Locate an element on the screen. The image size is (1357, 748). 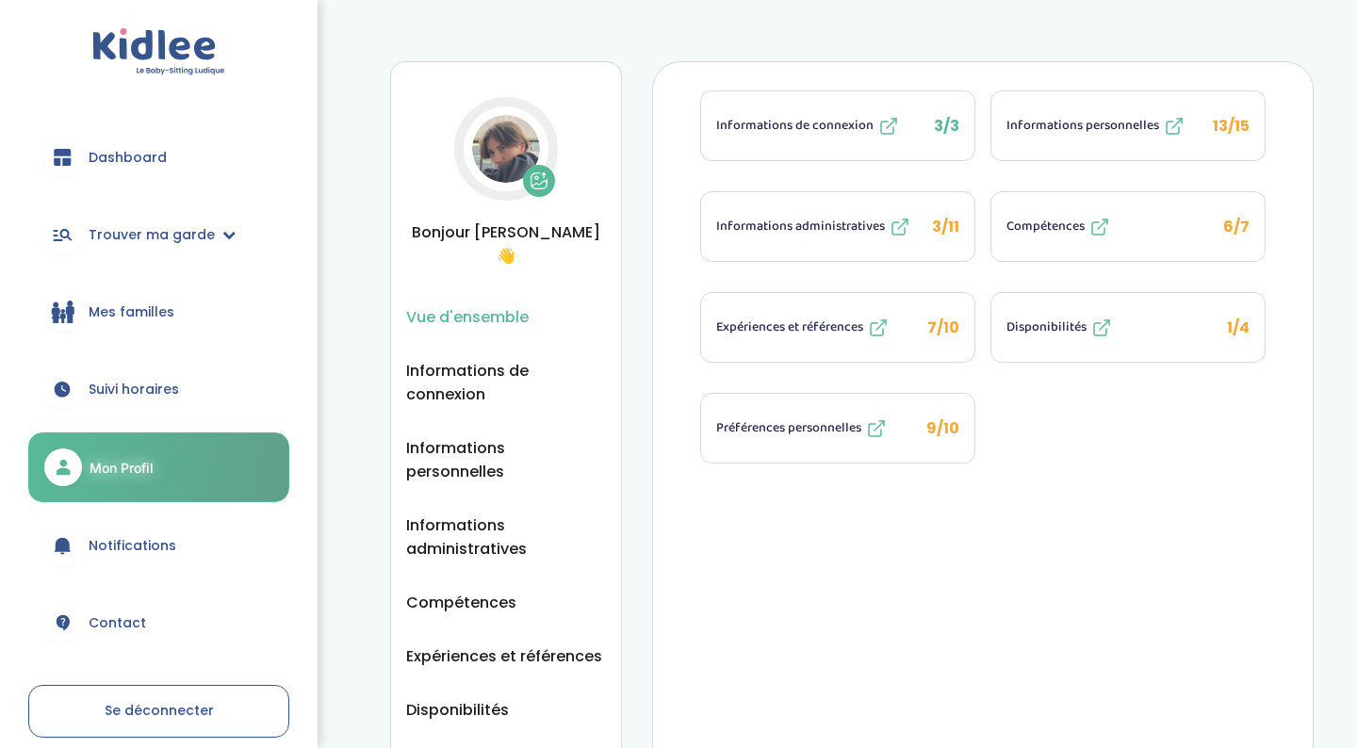
span: Mes familles is located at coordinates (131, 312).